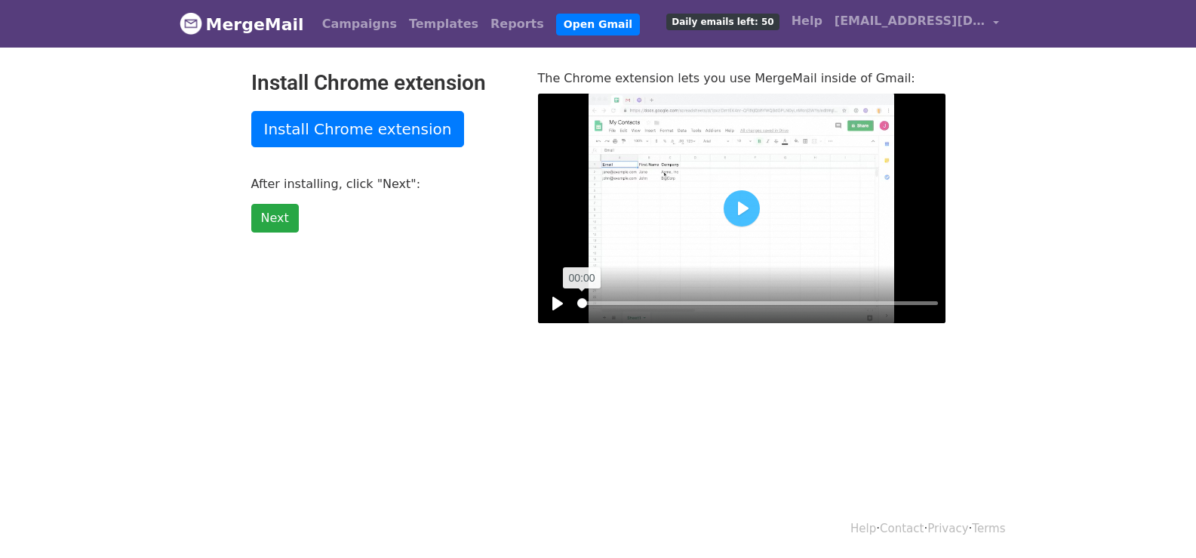 The height and width of the screenshot is (558, 1196). What do you see at coordinates (988, 528) in the screenshot?
I see `a: Terms` at bounding box center [988, 528].